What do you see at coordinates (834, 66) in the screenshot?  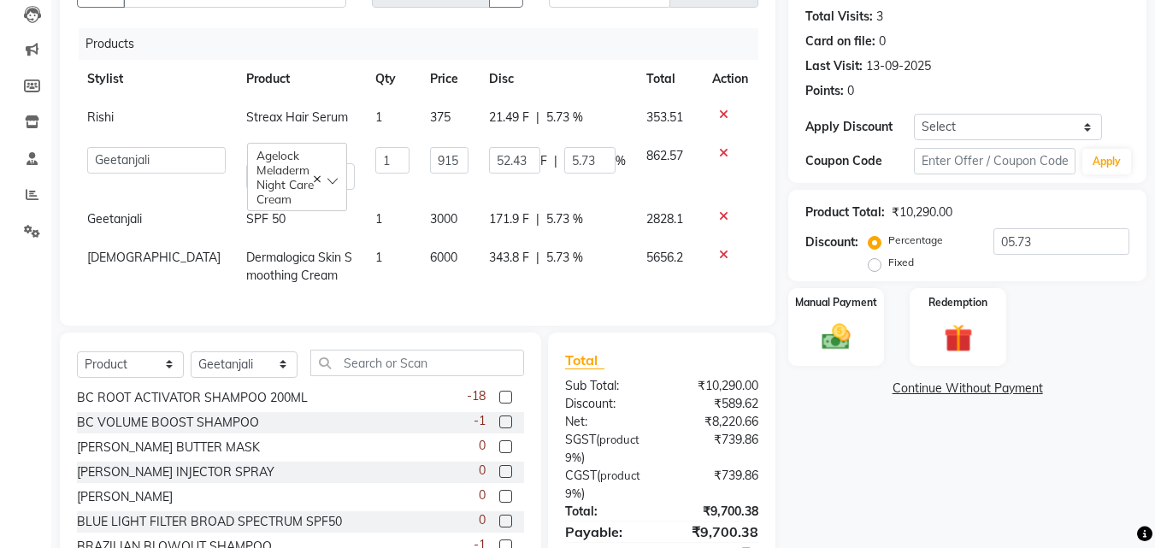 I see `div: Last Visit:` at bounding box center [834, 66].